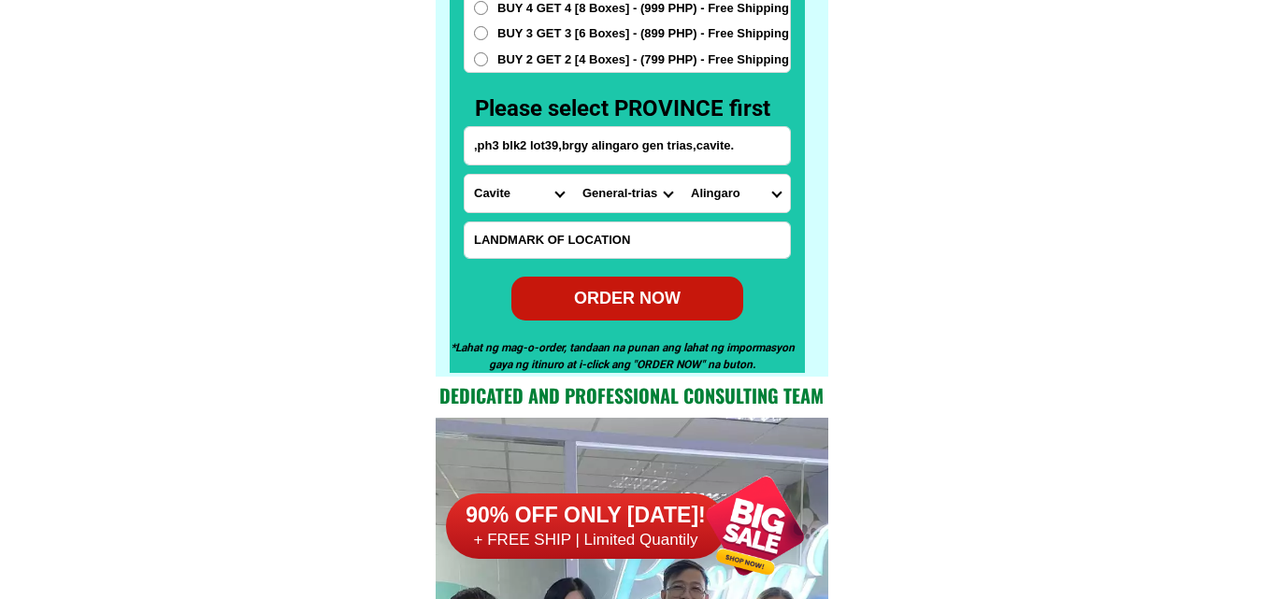  I want to click on h2: Dedicated and professional consulting team, so click(632, 396).